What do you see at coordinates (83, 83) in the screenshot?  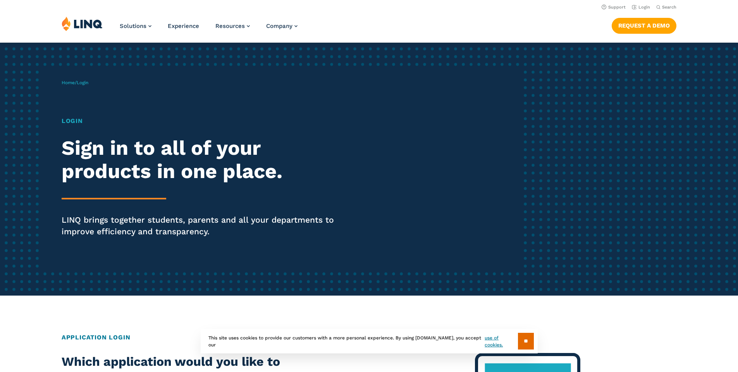 I see `span: Login` at bounding box center [83, 83].